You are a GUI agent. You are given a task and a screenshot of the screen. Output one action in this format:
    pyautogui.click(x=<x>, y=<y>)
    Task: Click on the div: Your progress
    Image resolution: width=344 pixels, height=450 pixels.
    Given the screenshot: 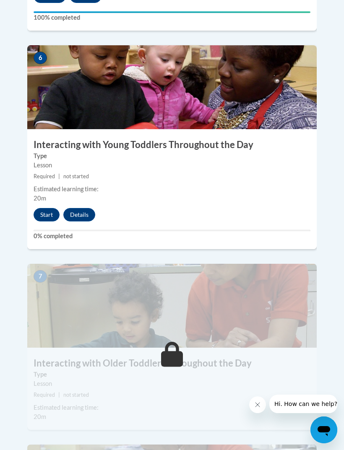 What is the action you would take?
    pyautogui.click(x=172, y=12)
    